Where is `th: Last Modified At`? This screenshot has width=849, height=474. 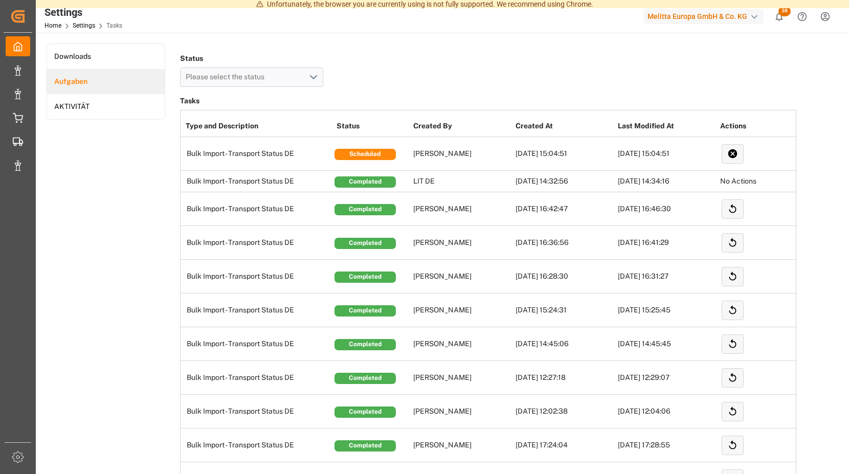 th: Last Modified At is located at coordinates (666, 126).